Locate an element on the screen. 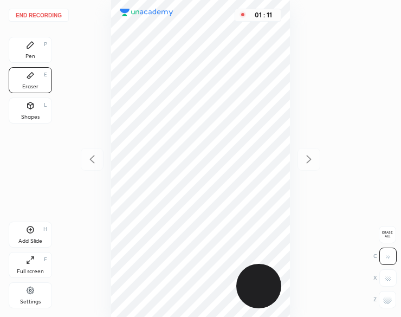 The width and height of the screenshot is (401, 317). button: End recording is located at coordinates (38, 15).